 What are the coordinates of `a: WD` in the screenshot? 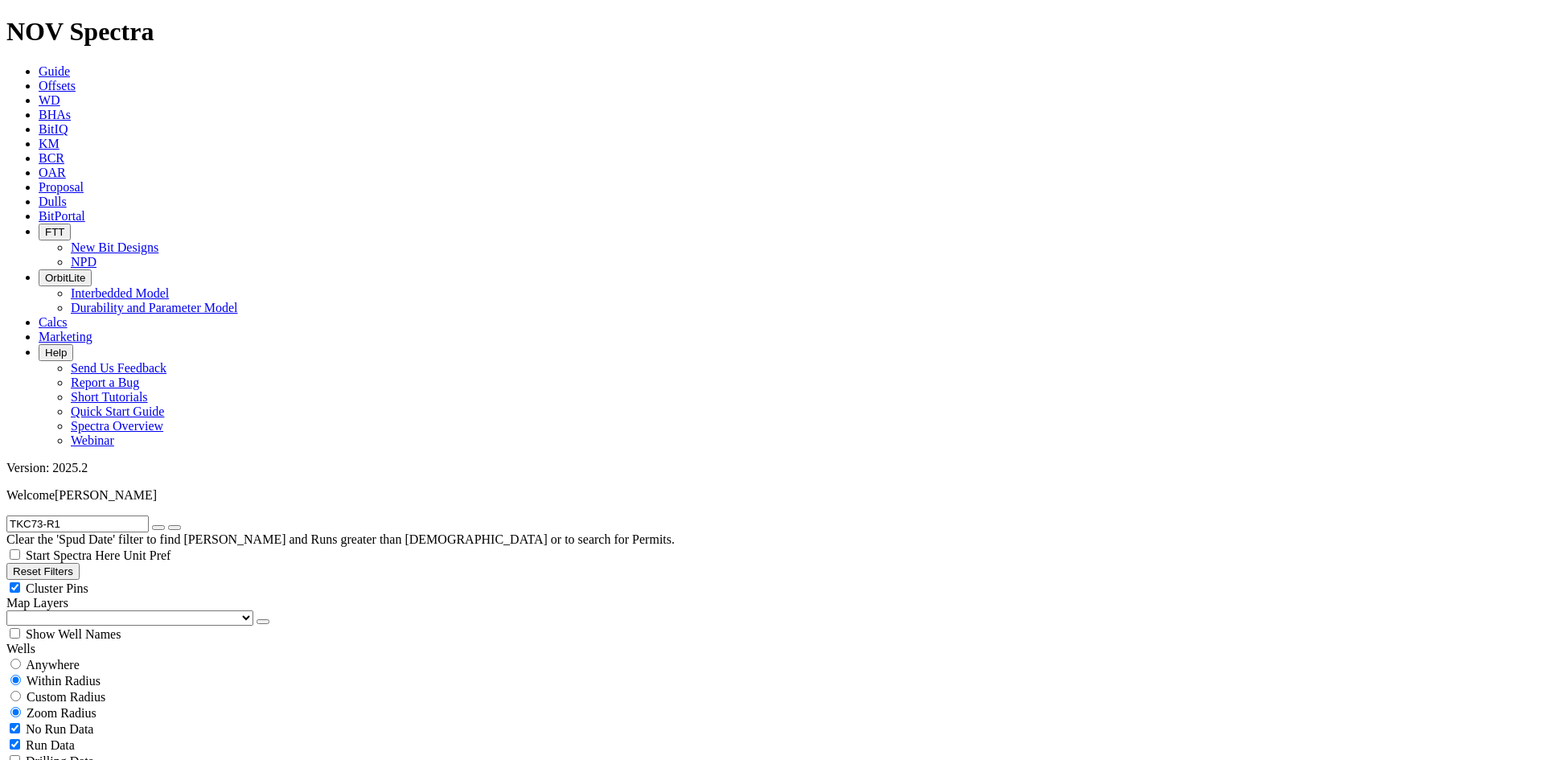 It's located at (49, 100).